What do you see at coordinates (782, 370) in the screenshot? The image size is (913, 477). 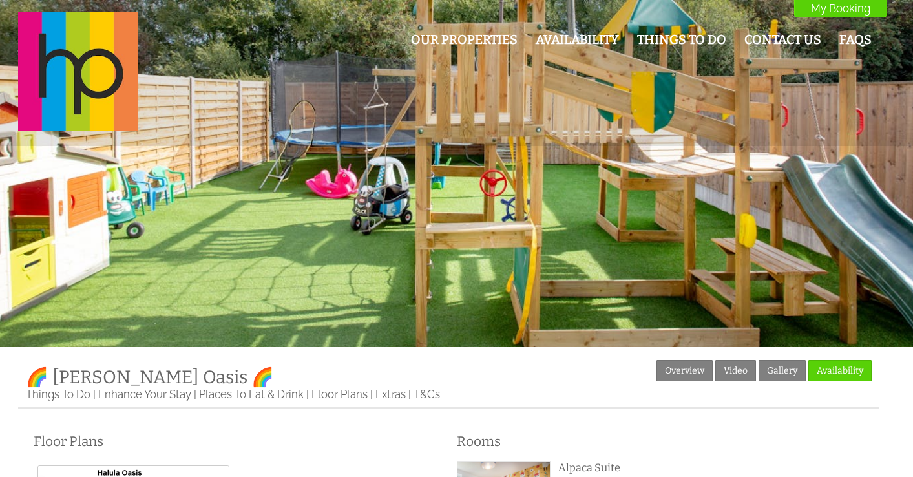 I see `a: Gallery` at bounding box center [782, 370].